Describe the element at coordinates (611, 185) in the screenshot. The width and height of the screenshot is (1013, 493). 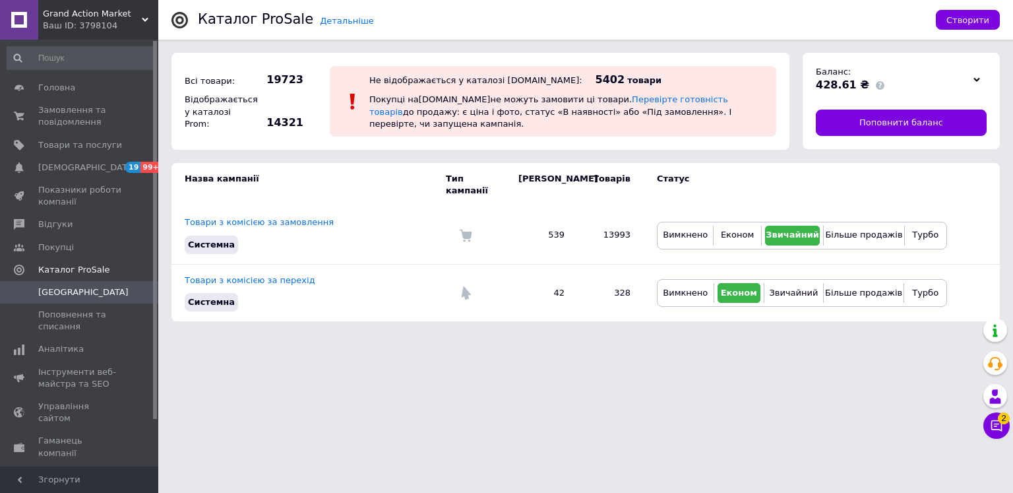
I see `td: Товарів` at that location.